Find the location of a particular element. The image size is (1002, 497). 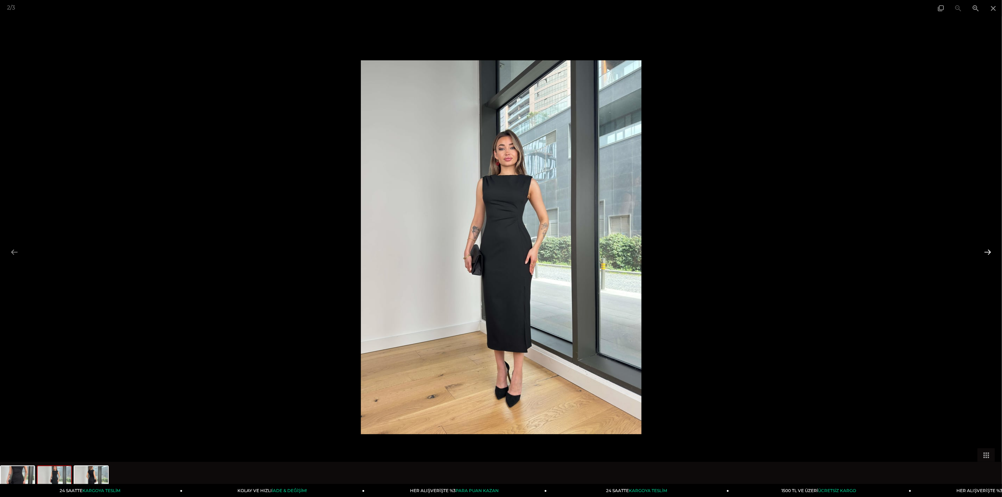

a: KOLAY VE HIZLIİADE & DEĞİŞİM! is located at coordinates (274, 490).